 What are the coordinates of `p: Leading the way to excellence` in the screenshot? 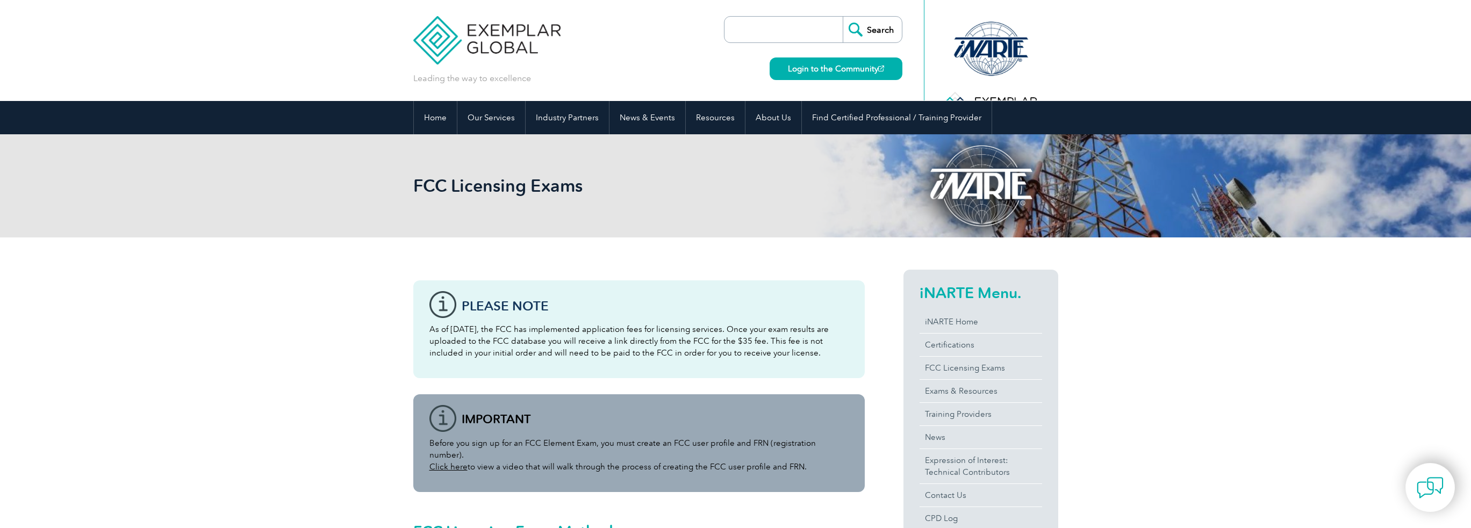 It's located at (472, 78).